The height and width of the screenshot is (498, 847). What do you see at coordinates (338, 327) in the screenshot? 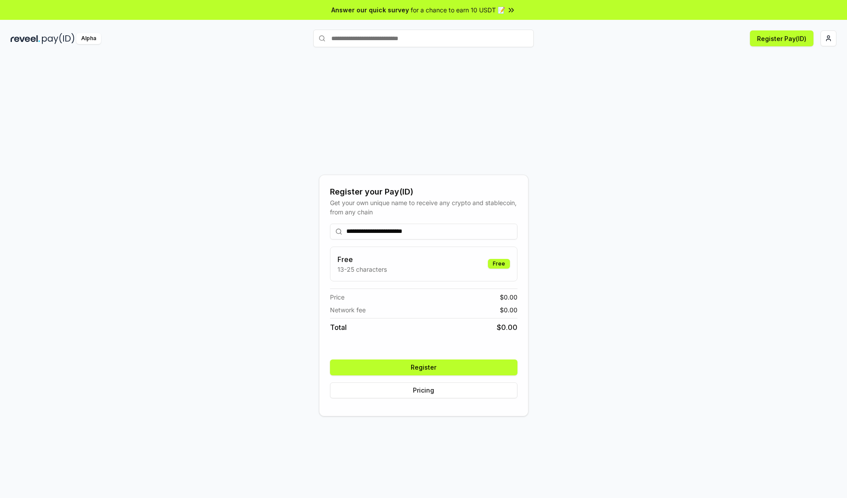
I see `span: Total` at bounding box center [338, 327].